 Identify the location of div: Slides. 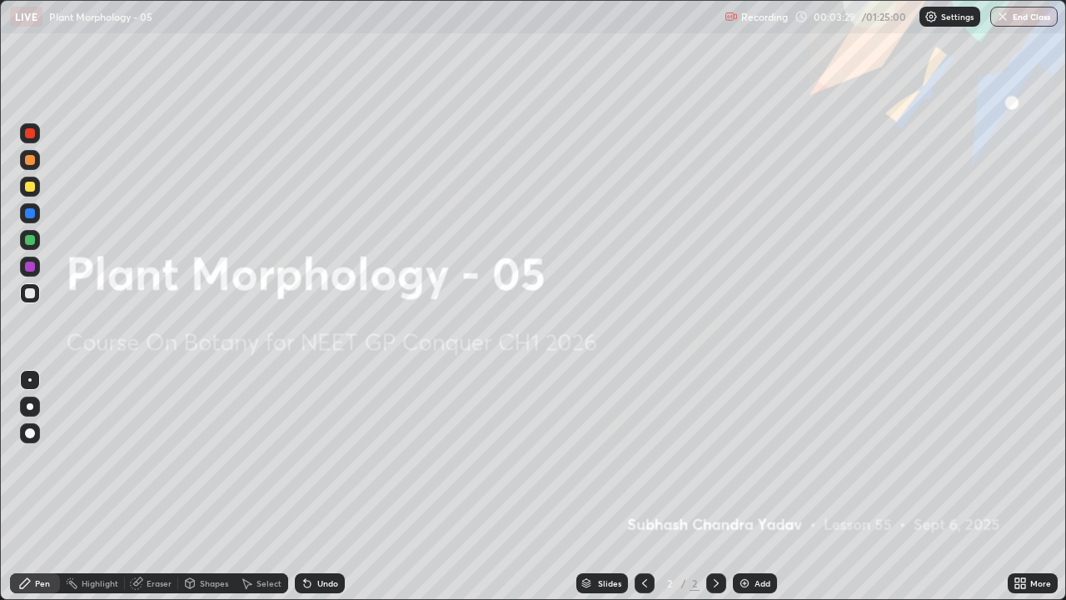
(610, 583).